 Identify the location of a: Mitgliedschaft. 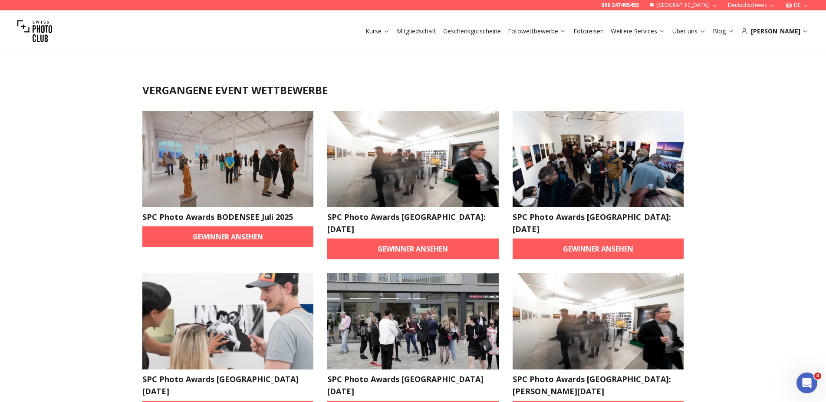
(416, 31).